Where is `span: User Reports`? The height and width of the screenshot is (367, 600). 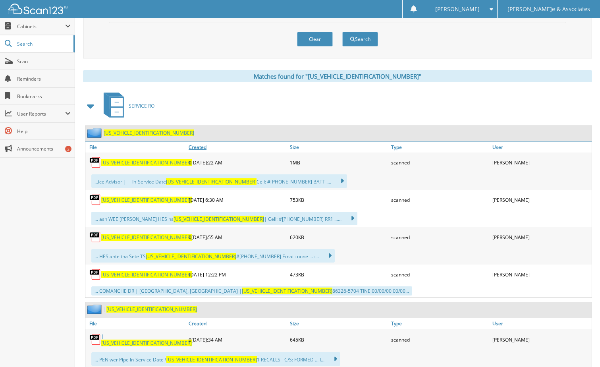
span: User Reports is located at coordinates (41, 114).